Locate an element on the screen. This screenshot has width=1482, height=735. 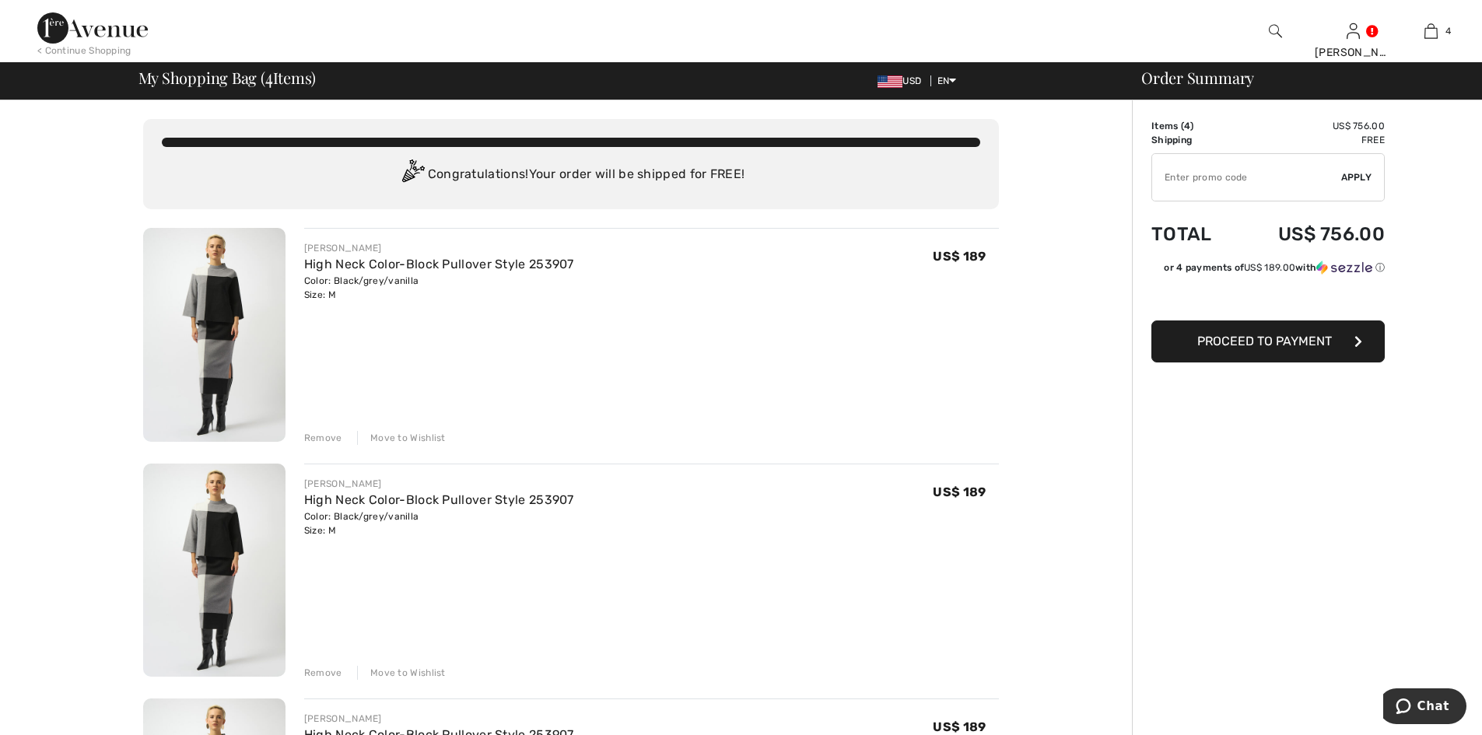
img: Sezzle is located at coordinates (1344, 268).